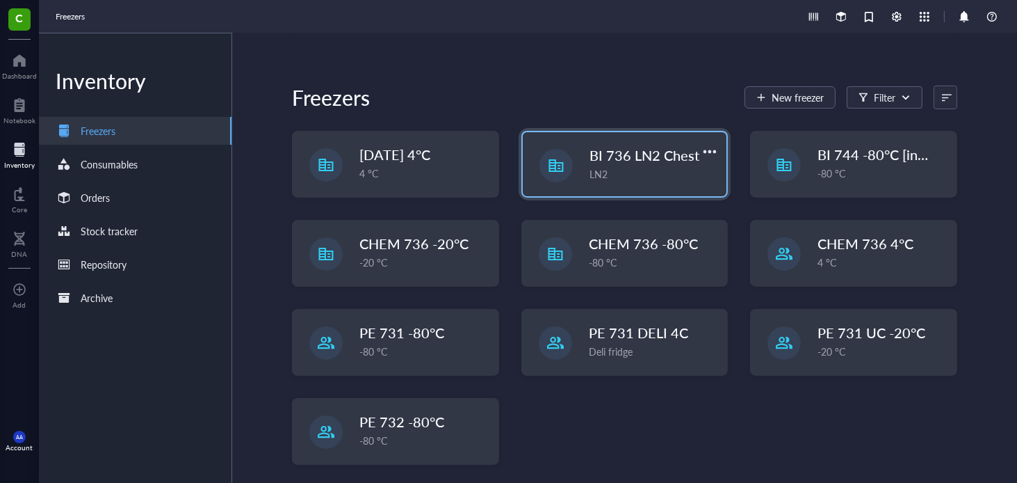 The height and width of the screenshot is (483, 1017). I want to click on a: Inventory, so click(19, 154).